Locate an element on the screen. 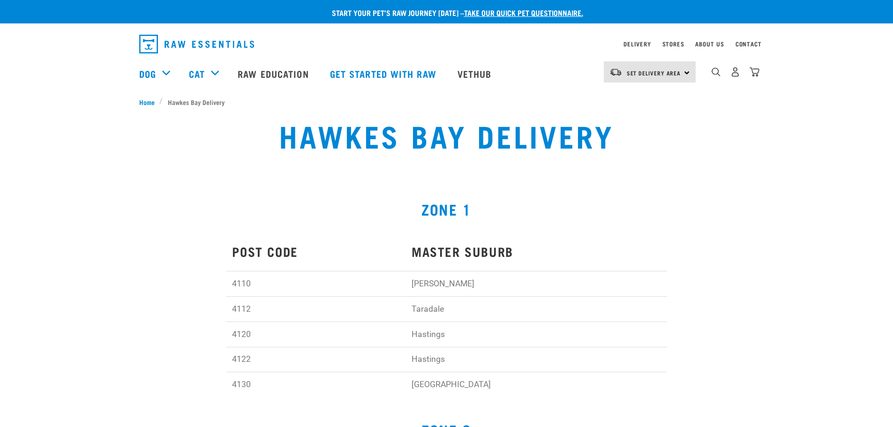 The width and height of the screenshot is (893, 427). td: 4122 is located at coordinates (316, 360).